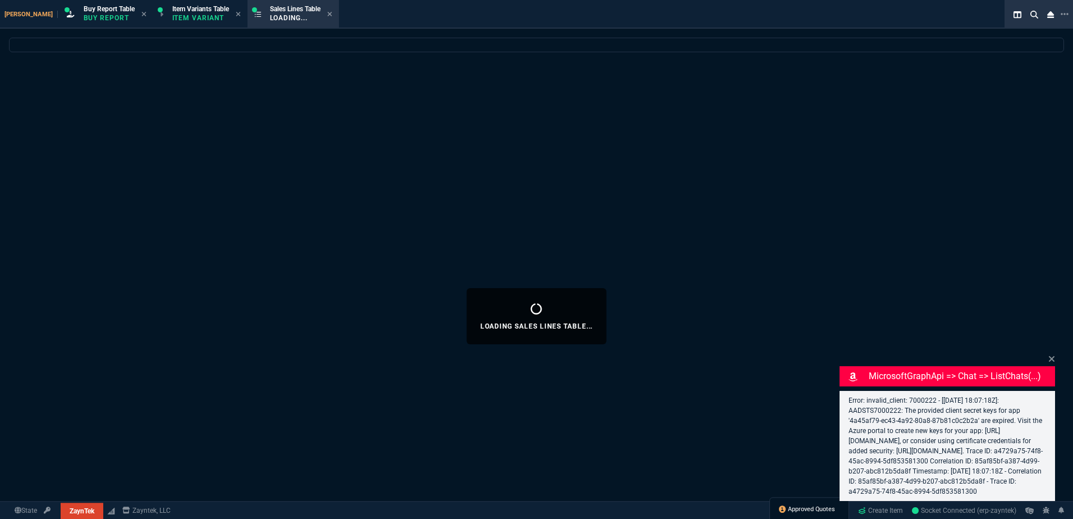  What do you see at coordinates (147, 510) in the screenshot?
I see `a: msbcCompanyName` at bounding box center [147, 510].